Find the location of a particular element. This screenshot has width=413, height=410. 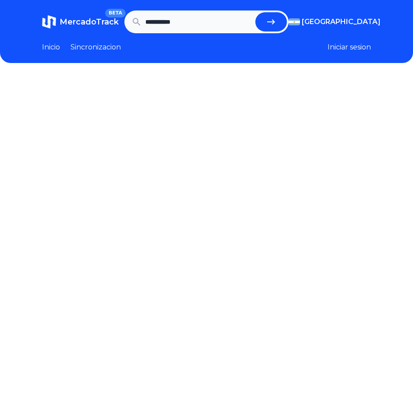

a: Inicio is located at coordinates (51, 47).